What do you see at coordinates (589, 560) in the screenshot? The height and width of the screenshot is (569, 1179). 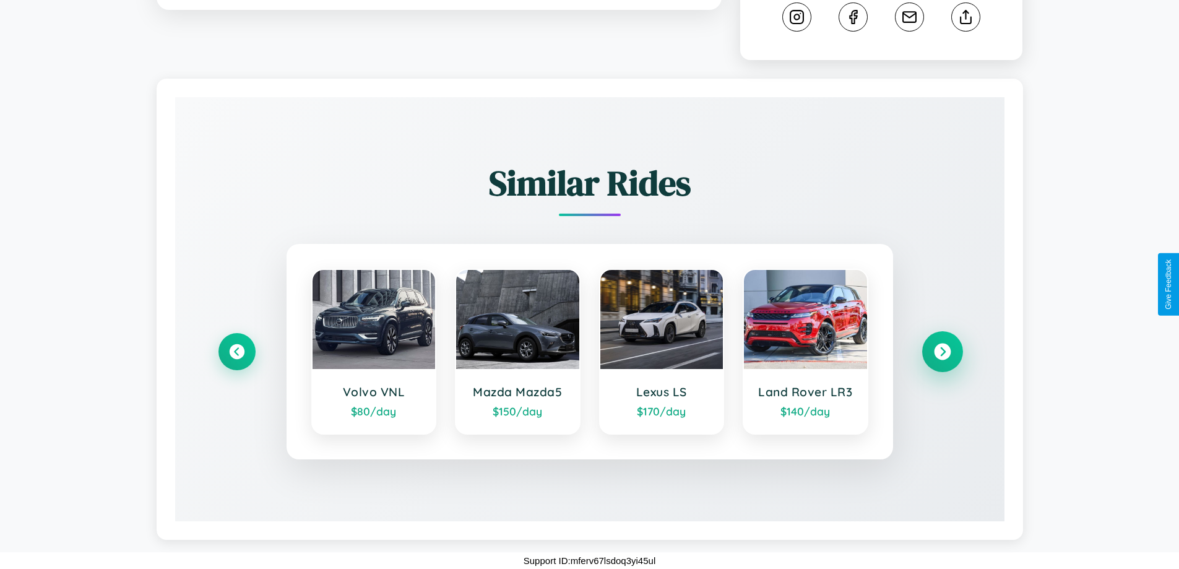 I see `p: Support ID: mferv67lsdoq3yi45ul` at bounding box center [589, 560].